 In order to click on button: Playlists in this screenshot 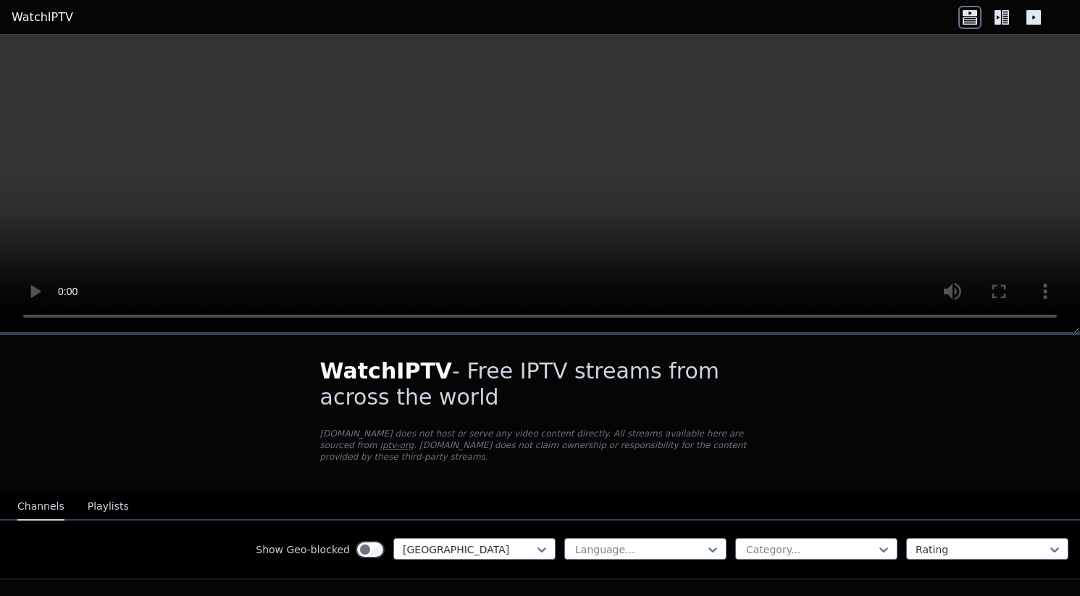, I will do `click(108, 506)`.